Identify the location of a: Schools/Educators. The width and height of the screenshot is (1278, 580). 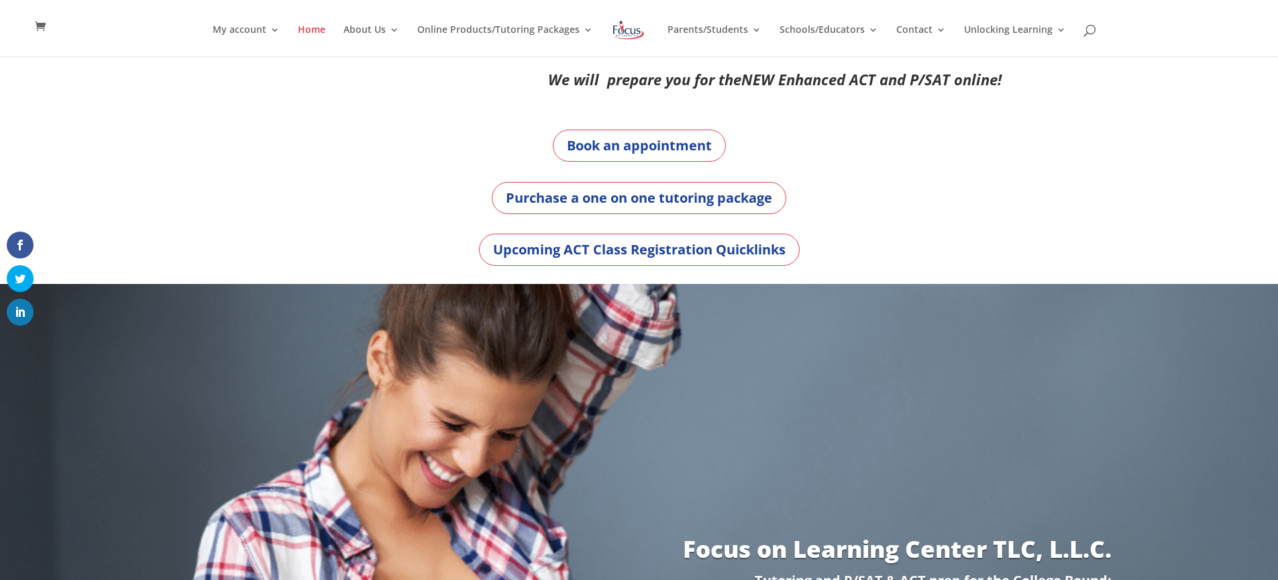
(829, 40).